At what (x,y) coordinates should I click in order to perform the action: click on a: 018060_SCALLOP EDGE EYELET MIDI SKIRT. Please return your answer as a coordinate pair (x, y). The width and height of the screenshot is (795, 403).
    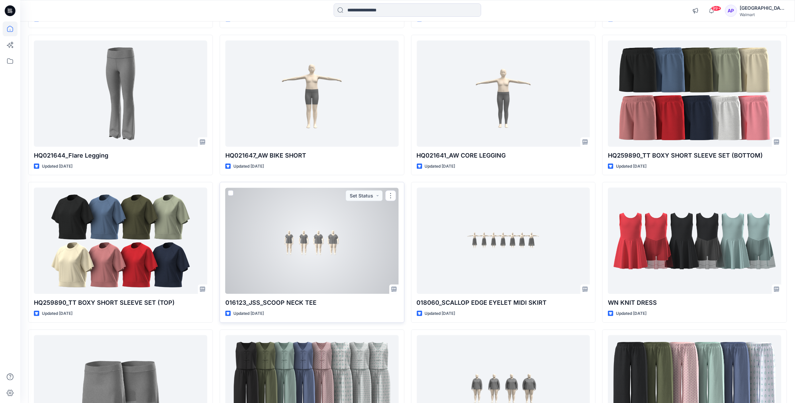
    Looking at the image, I should click on (503, 241).